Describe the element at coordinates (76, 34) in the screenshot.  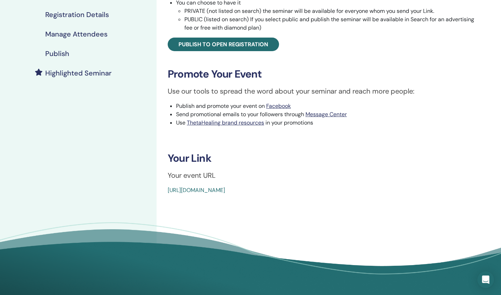
I see `h4: Manage Attendees` at that location.